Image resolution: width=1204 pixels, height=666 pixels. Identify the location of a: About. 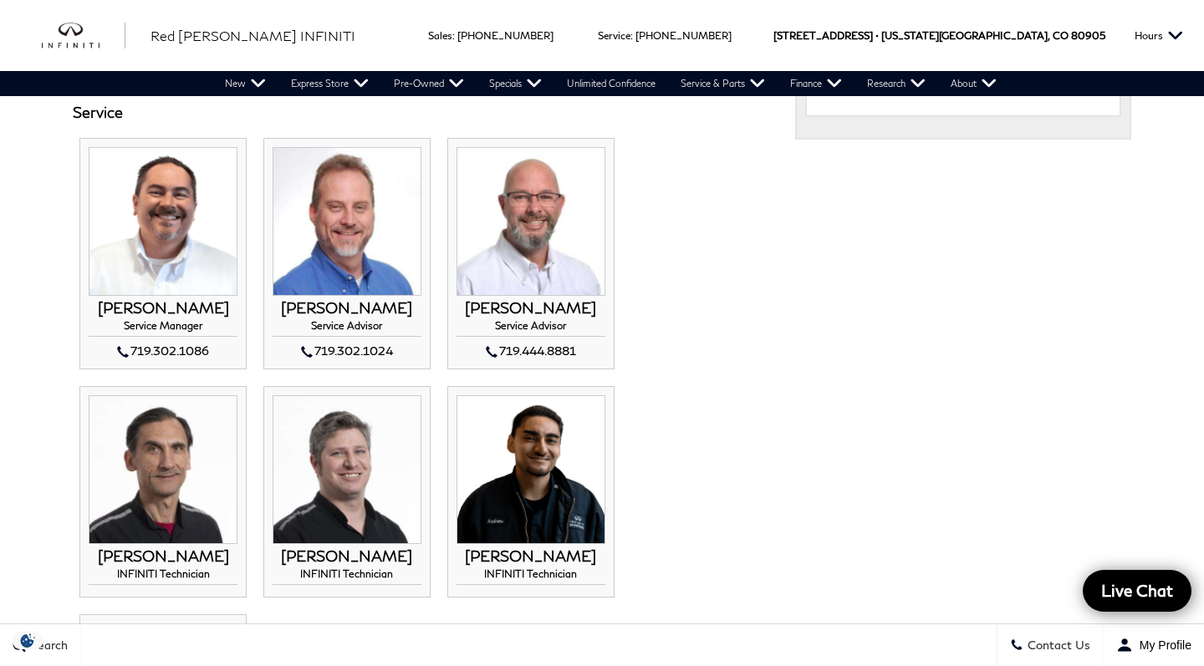
(973, 84).